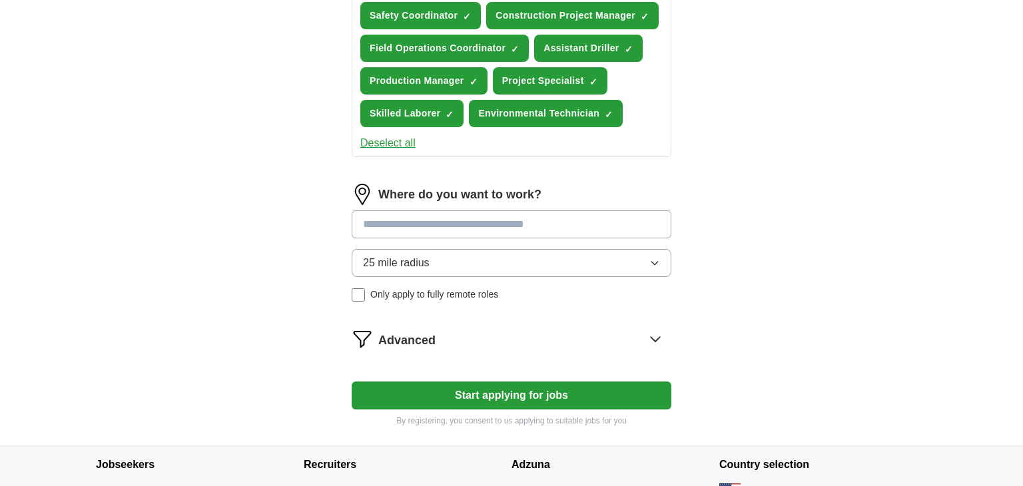 Image resolution: width=1023 pixels, height=486 pixels. Describe the element at coordinates (565, 15) in the screenshot. I see `span: Construction Project Manager` at that location.